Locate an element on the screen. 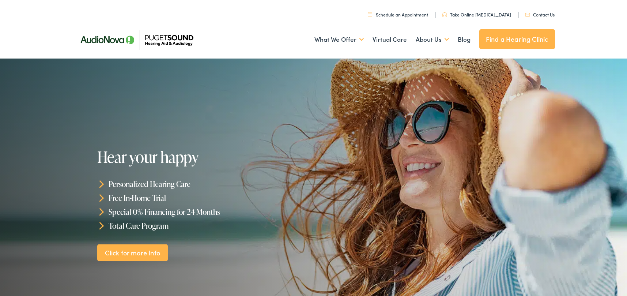 Image resolution: width=627 pixels, height=296 pixels. a: Virtual Care is located at coordinates (390, 40).